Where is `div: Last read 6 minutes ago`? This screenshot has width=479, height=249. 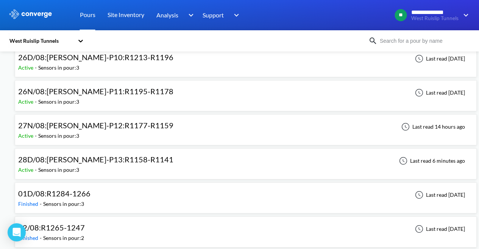
div: Last read 6 minutes ago is located at coordinates (431, 161).